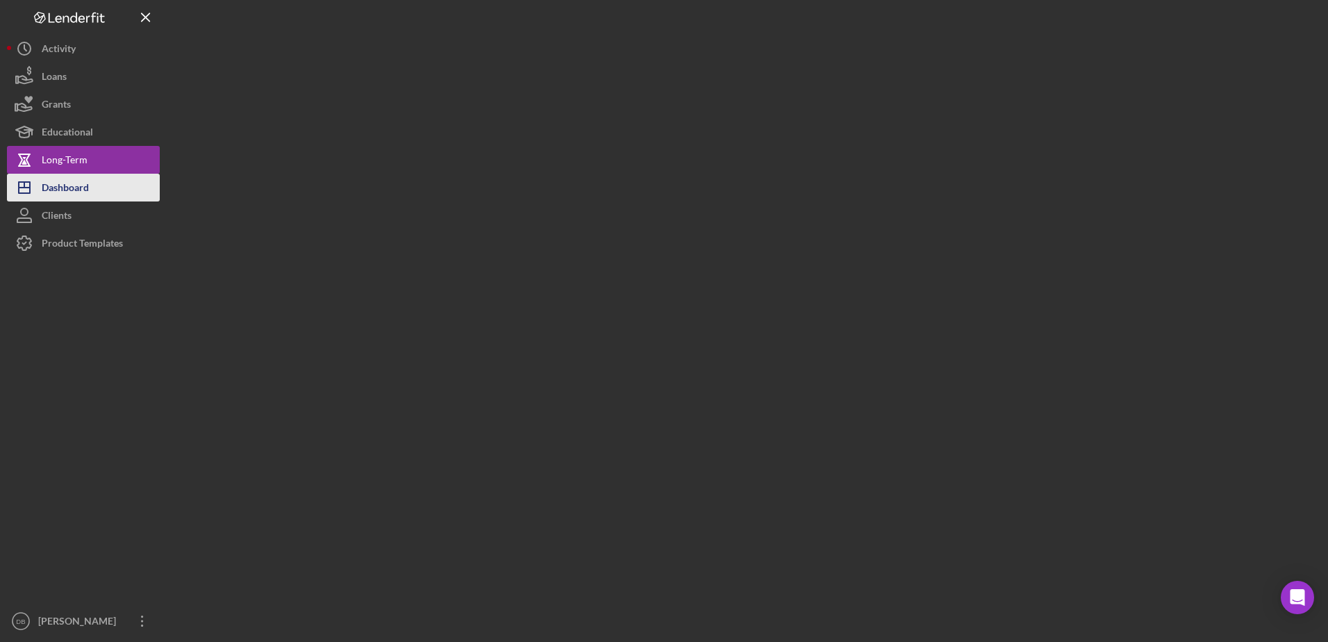  What do you see at coordinates (83, 104) in the screenshot?
I see `a: Grants` at bounding box center [83, 104].